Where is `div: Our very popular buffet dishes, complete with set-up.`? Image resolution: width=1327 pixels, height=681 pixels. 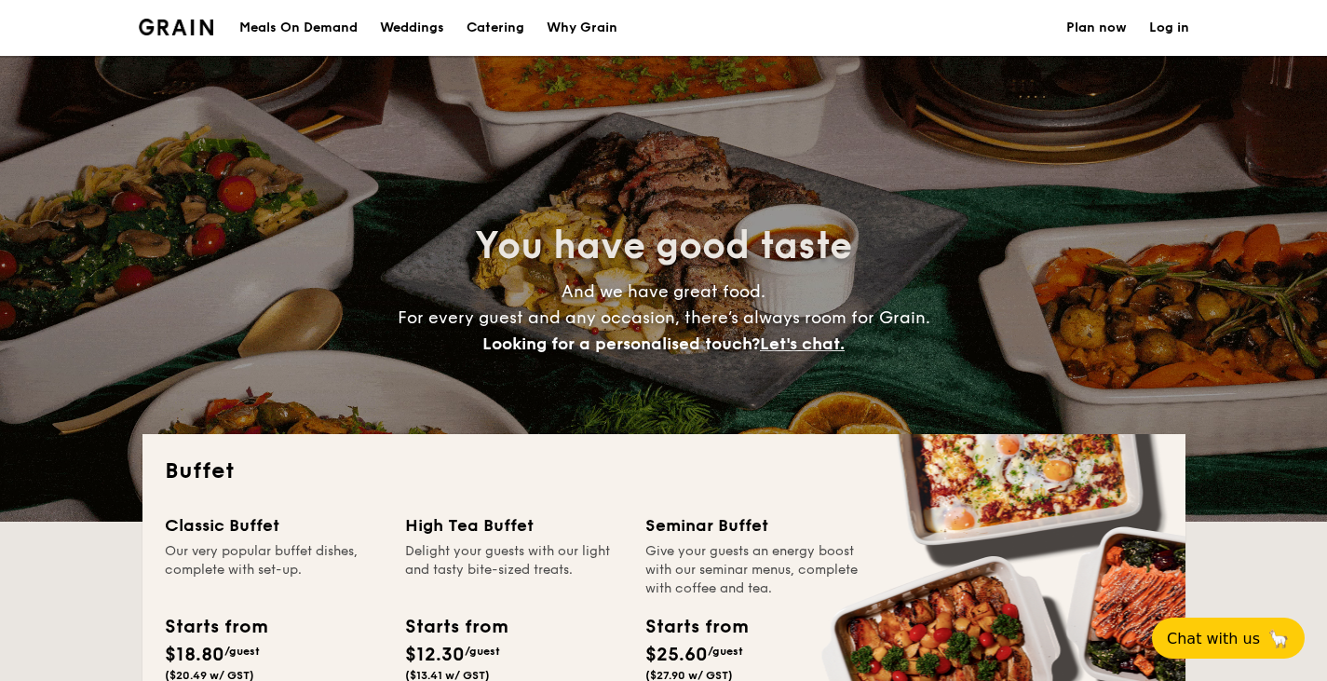
div: Our very popular buffet dishes, complete with set-up. is located at coordinates (274, 570).